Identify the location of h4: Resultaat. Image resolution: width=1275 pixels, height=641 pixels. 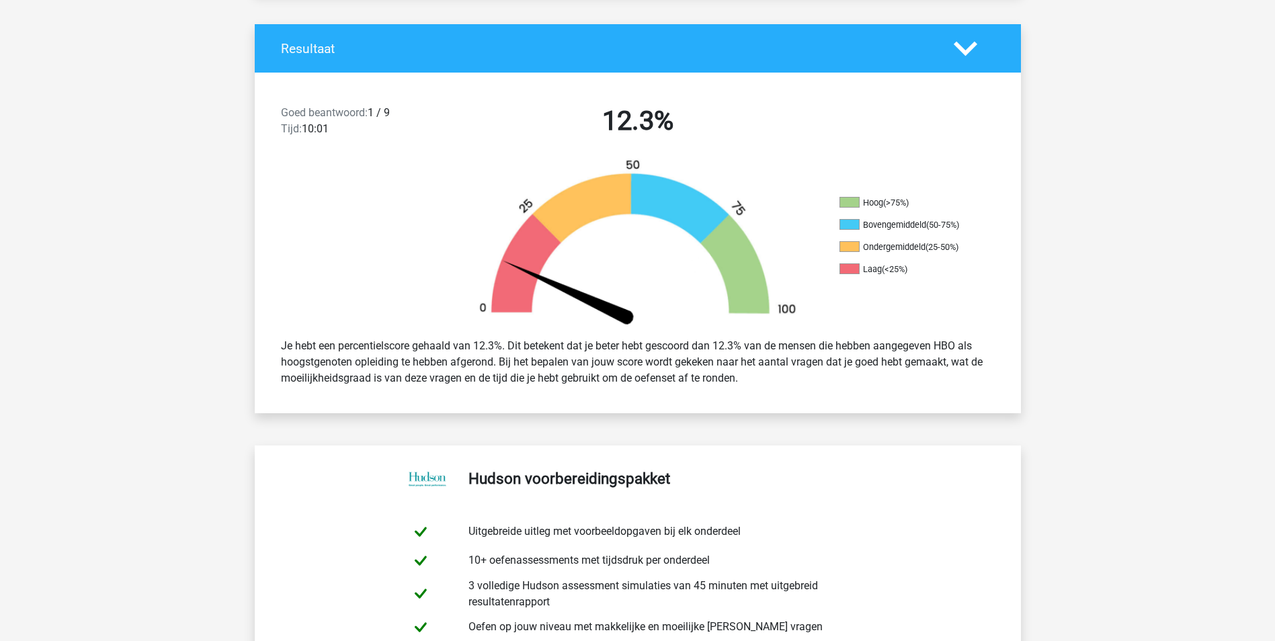
(607, 48).